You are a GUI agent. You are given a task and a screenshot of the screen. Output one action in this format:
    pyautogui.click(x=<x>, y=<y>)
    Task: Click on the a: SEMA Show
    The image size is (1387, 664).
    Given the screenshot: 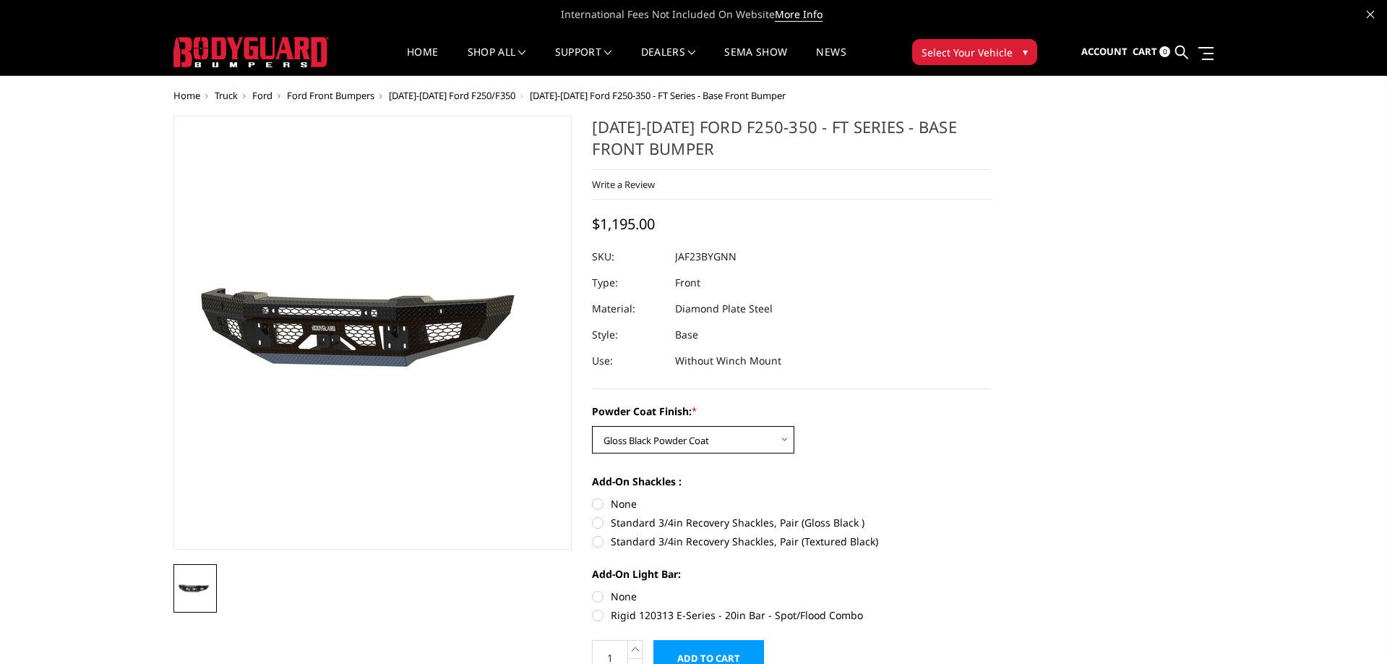 What is the action you would take?
    pyautogui.click(x=755, y=61)
    